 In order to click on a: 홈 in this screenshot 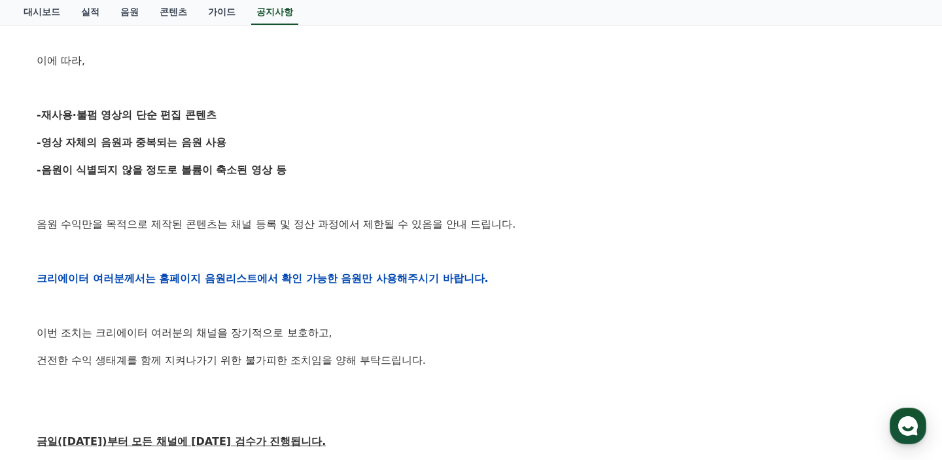, I will do `click(45, 368)`.